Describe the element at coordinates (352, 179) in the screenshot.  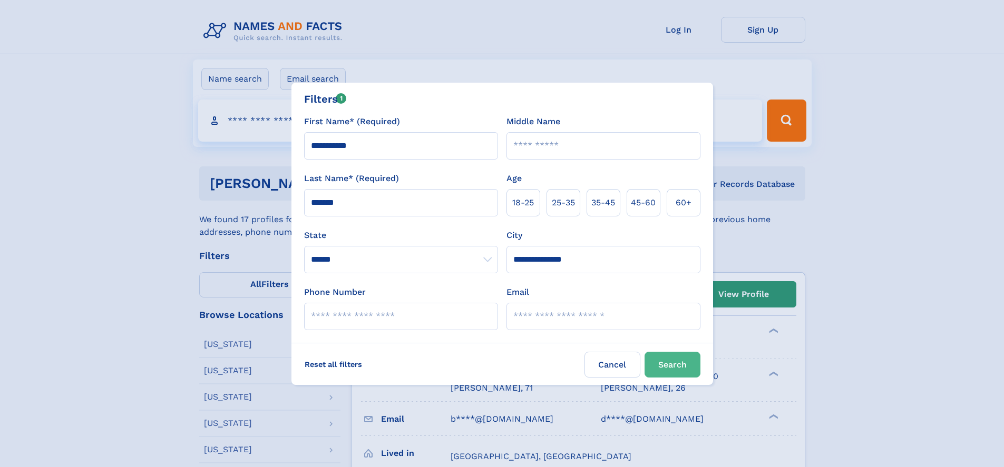
I see `label: Last Name* (Required)` at that location.